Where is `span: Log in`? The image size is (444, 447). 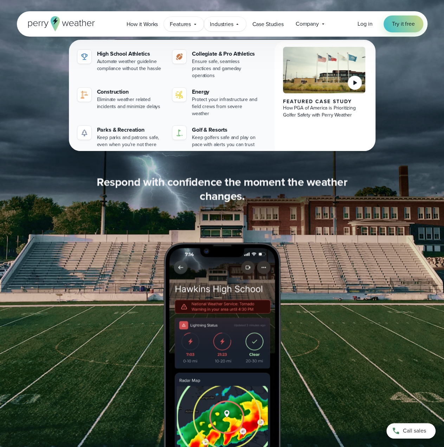 span: Log in is located at coordinates (365, 24).